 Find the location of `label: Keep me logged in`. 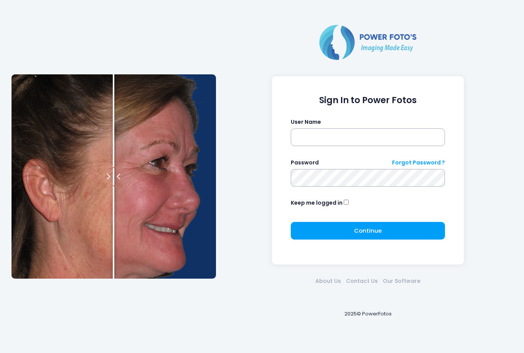

label: Keep me logged in is located at coordinates (316, 203).